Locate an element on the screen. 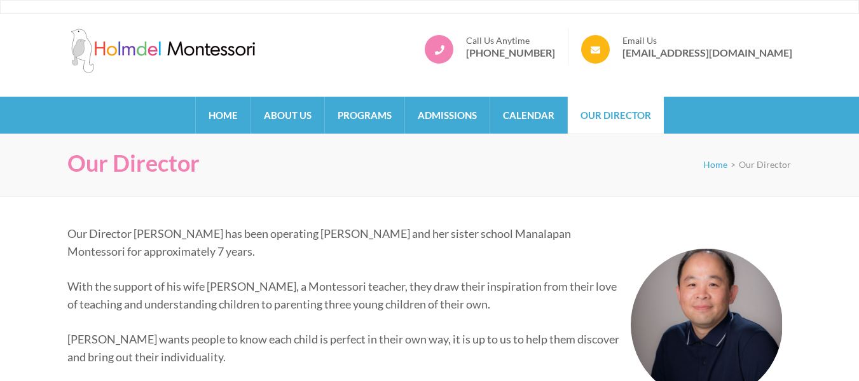  a: Our Director is located at coordinates (616, 115).